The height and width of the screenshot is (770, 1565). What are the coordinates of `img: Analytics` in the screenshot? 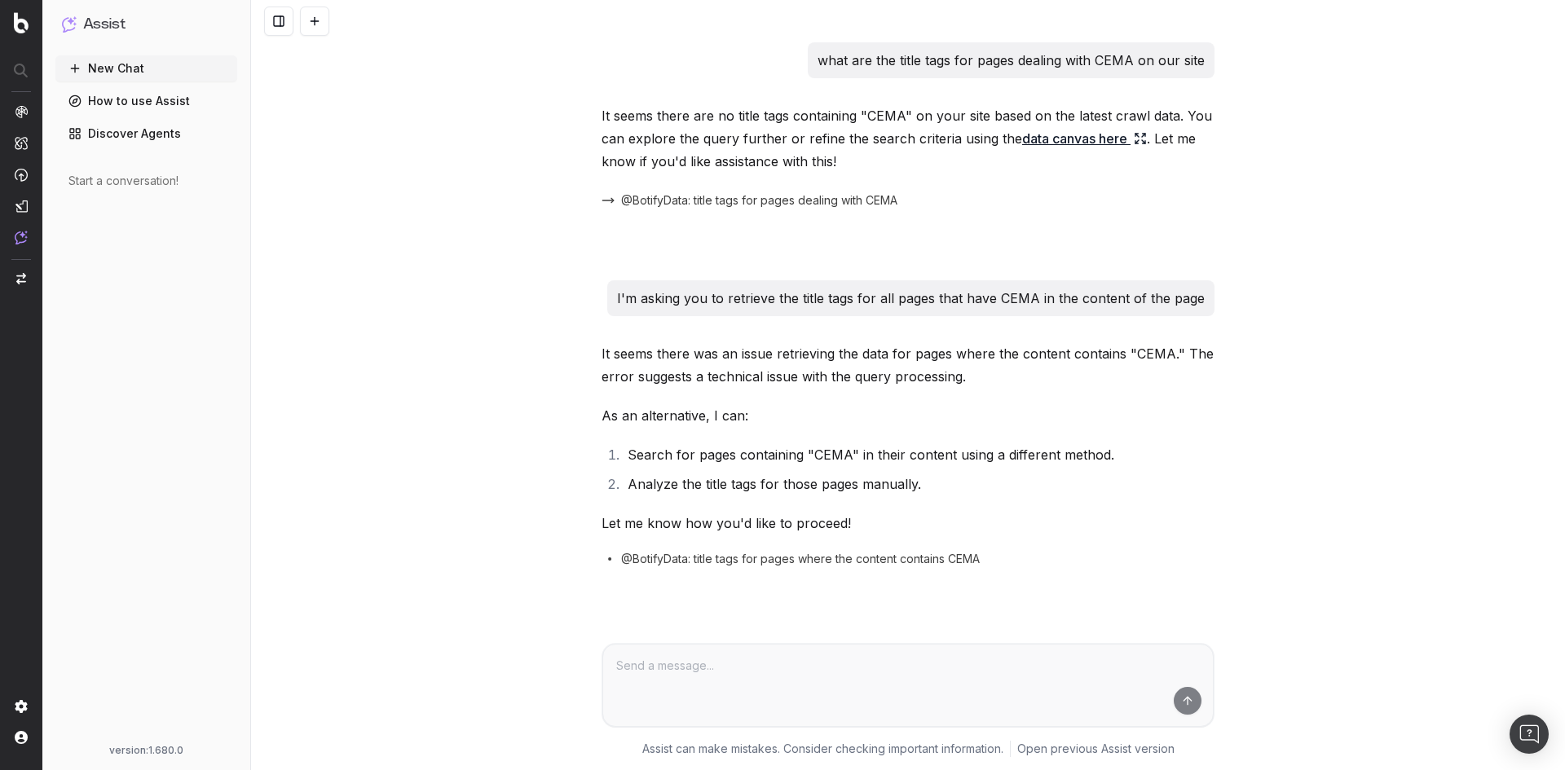 It's located at (21, 112).